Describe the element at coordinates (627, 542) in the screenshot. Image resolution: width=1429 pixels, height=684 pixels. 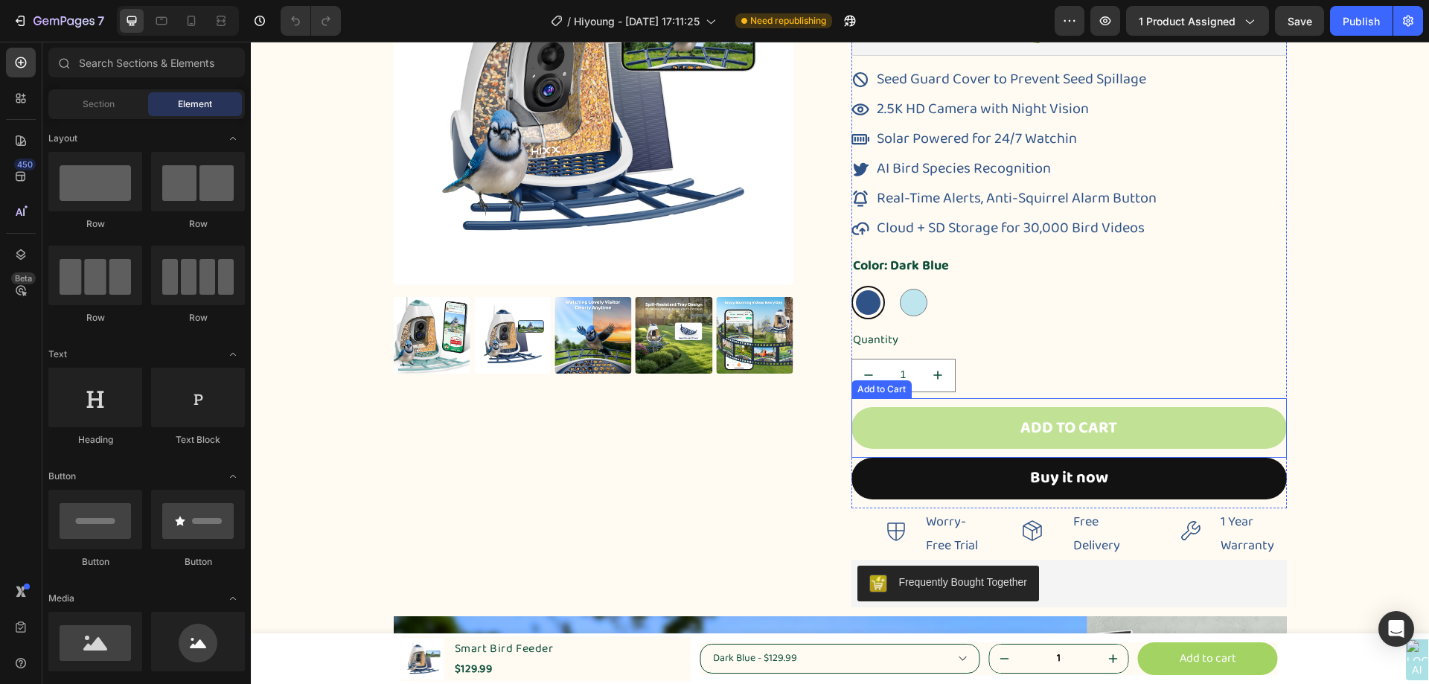
I see `img: Frequently%20Bought%20Together.png` at that location.